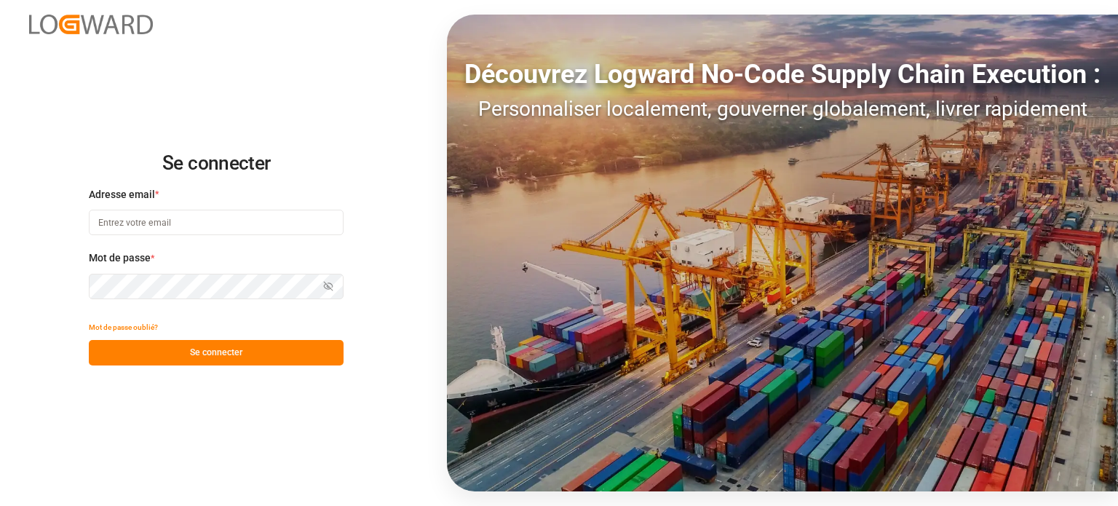 This screenshot has width=1118, height=506. What do you see at coordinates (216, 222) in the screenshot?
I see `input: Entrez votre email` at bounding box center [216, 222].